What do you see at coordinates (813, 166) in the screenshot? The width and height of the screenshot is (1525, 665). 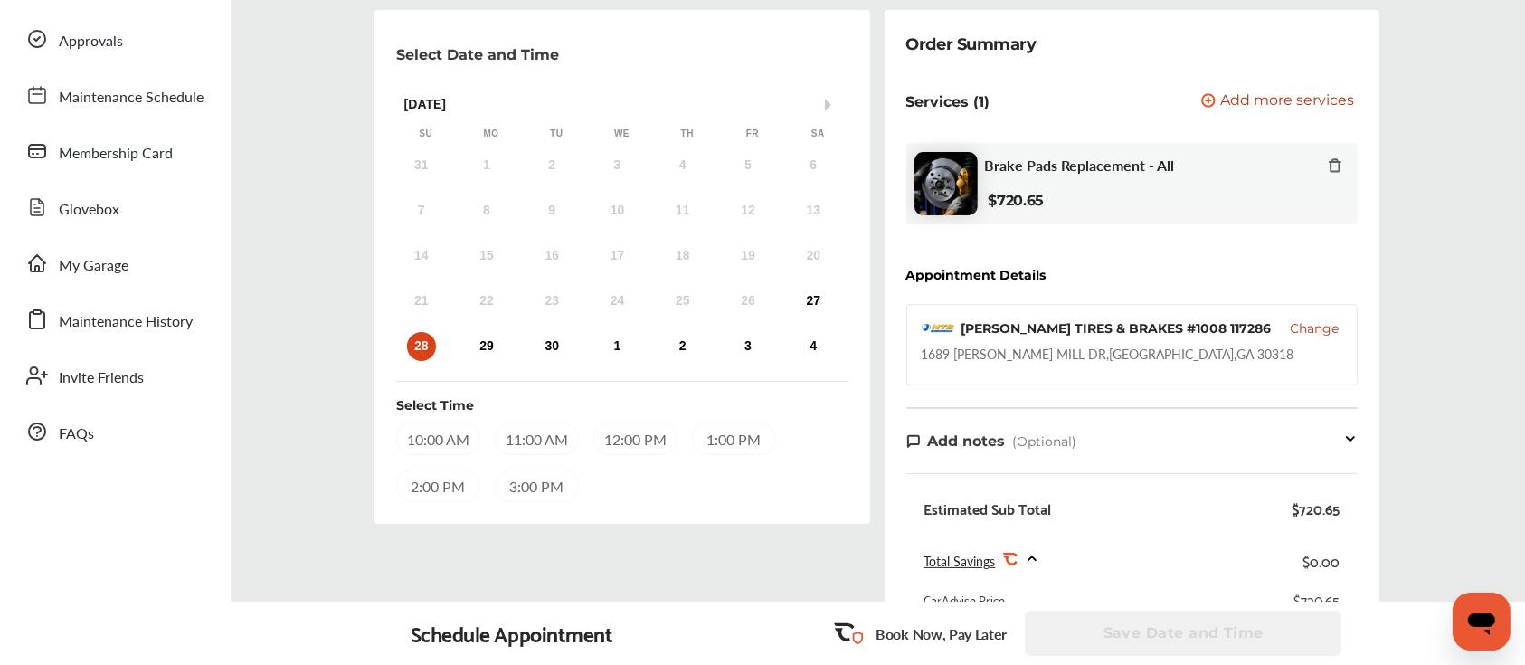 I see `div: Not available Saturday, September 6th, 2025` at bounding box center [813, 166].